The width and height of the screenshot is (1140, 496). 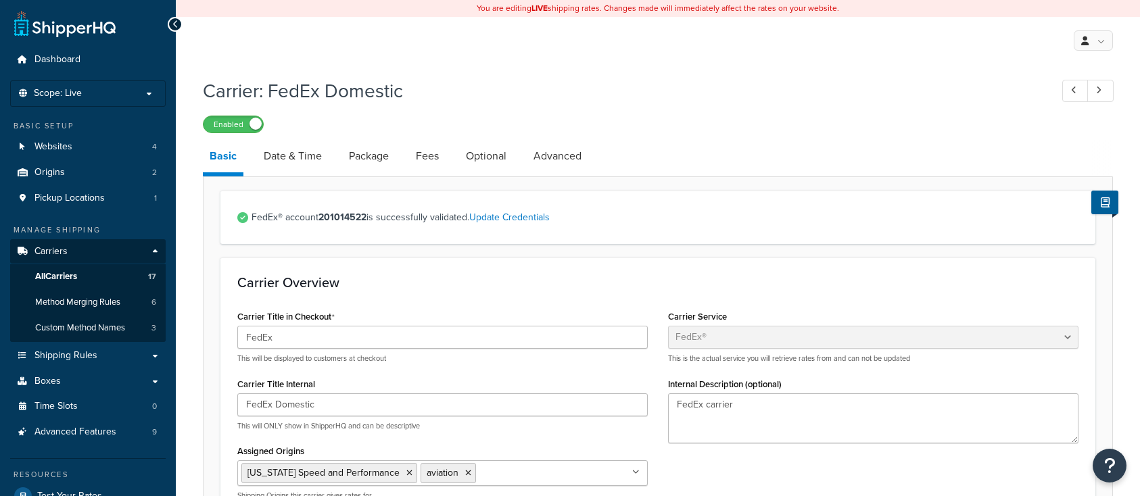 What do you see at coordinates (154, 172) in the screenshot?
I see `span: 2` at bounding box center [154, 172].